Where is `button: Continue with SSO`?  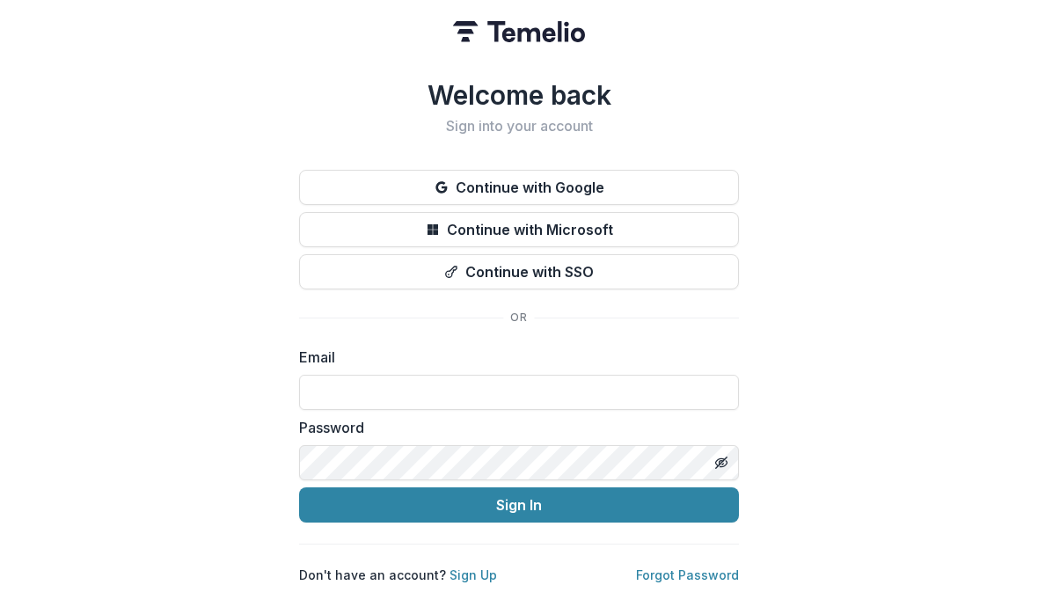
button: Continue with SSO is located at coordinates (519, 272).